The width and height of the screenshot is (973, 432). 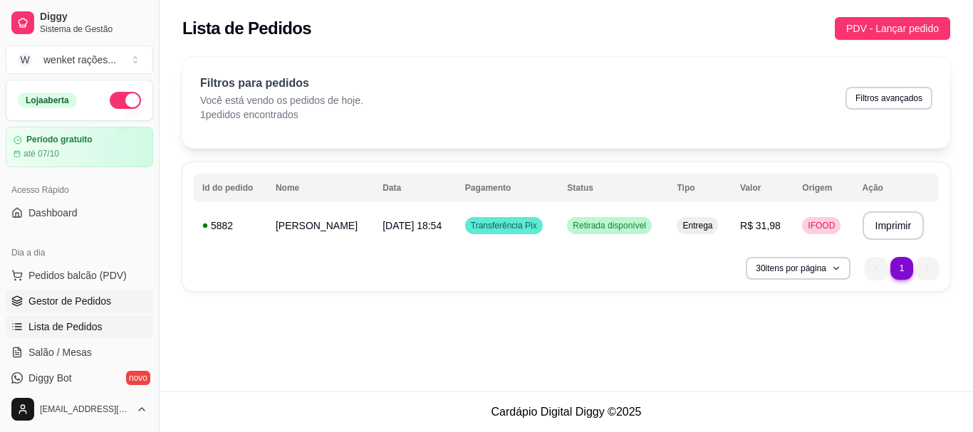 I want to click on th: Nome, so click(x=320, y=188).